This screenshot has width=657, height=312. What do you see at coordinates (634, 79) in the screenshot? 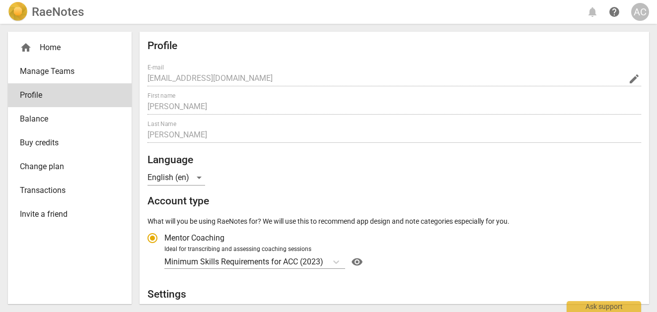
I see `span: edit` at bounding box center [634, 79].